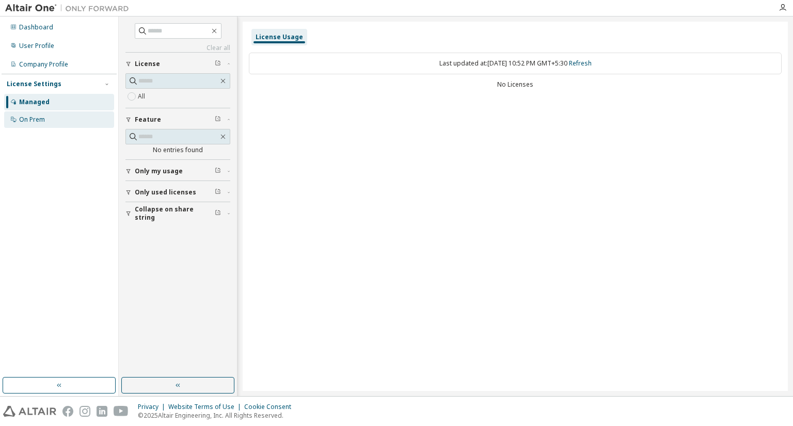 This screenshot has height=426, width=793. What do you see at coordinates (32, 120) in the screenshot?
I see `div: On Prem` at bounding box center [32, 120].